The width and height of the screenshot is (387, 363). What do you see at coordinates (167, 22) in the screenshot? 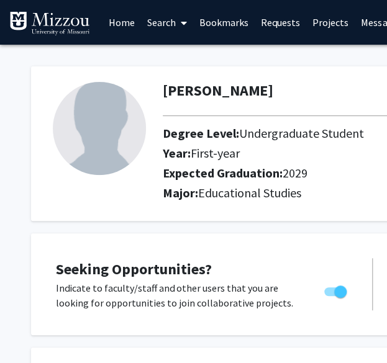
I see `a: Search` at bounding box center [167, 22].